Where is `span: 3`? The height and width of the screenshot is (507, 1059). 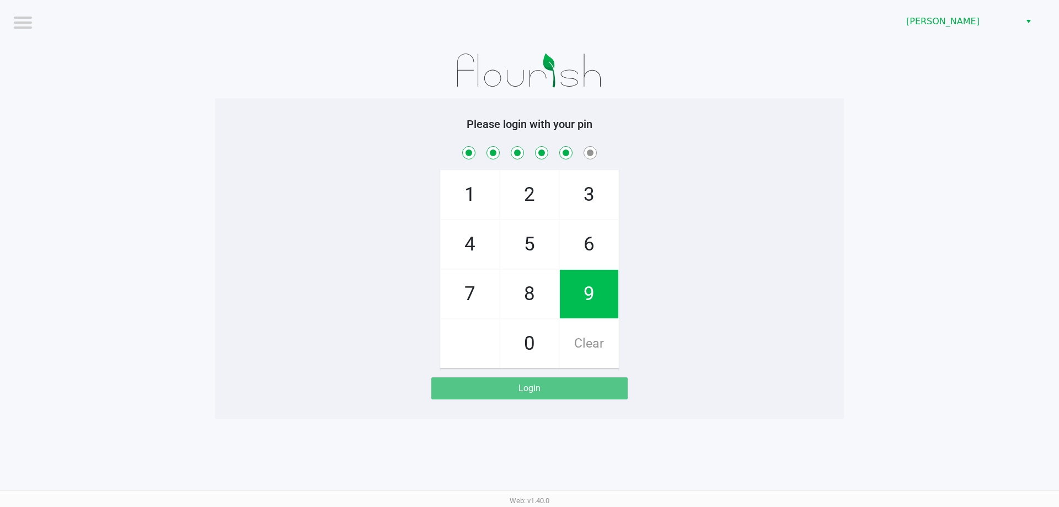
span: 3 is located at coordinates (589, 195).